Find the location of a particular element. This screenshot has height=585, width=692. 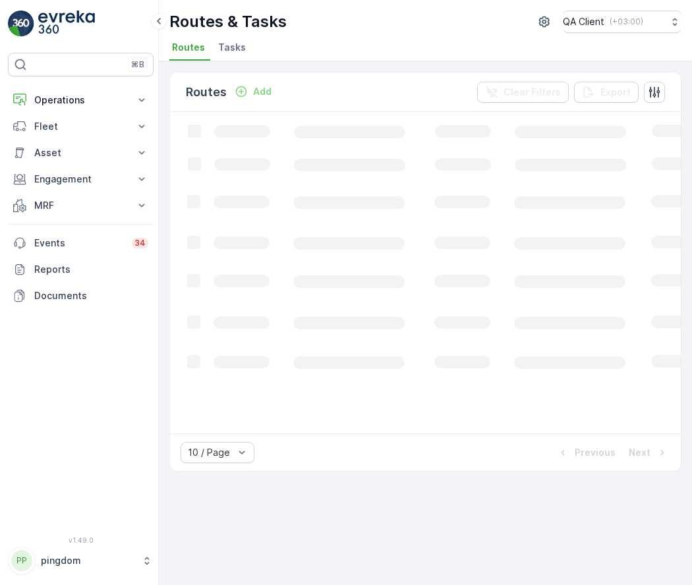

div: PP is located at coordinates (22, 561).